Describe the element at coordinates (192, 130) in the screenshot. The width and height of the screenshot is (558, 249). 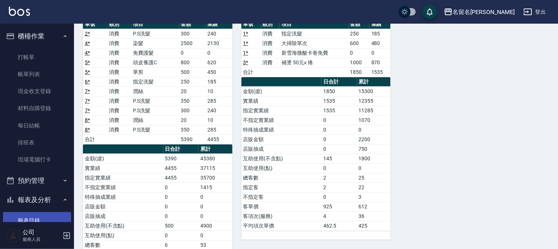
I see `td: 350` at that location.